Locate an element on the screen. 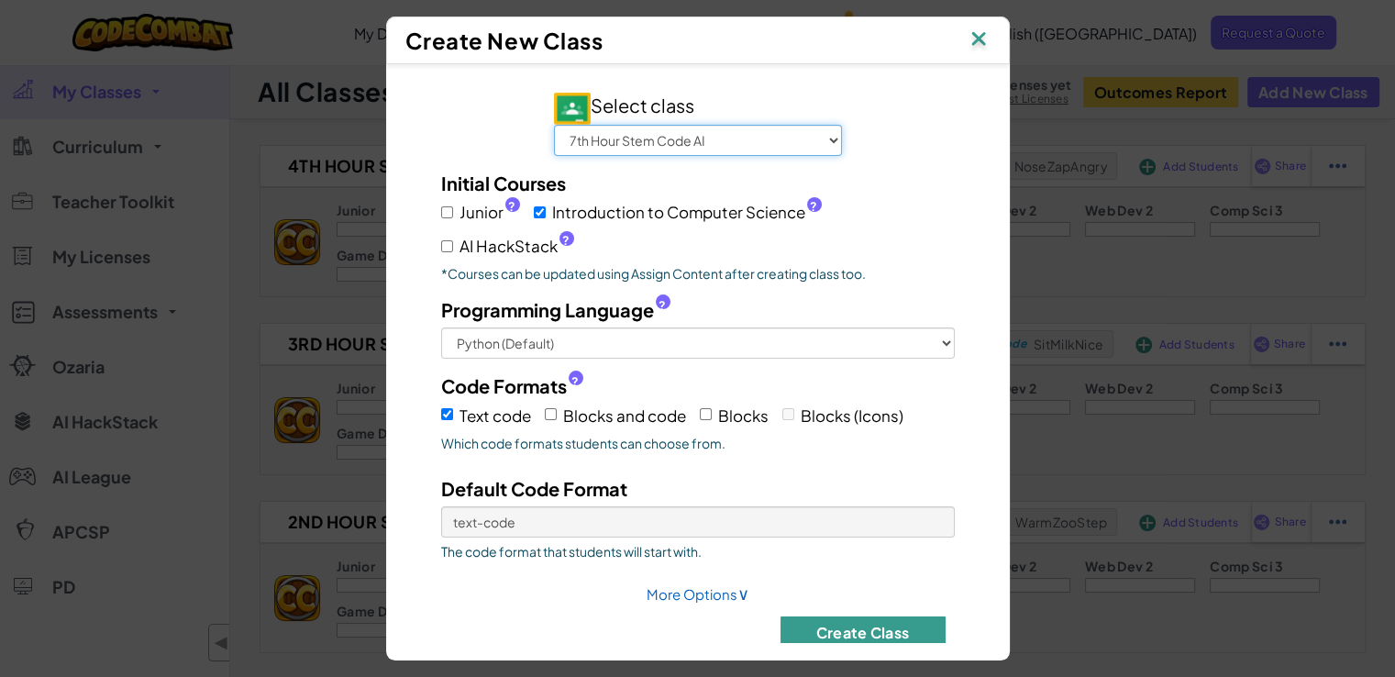 The image size is (1395, 677). a: More Options is located at coordinates (698, 593).